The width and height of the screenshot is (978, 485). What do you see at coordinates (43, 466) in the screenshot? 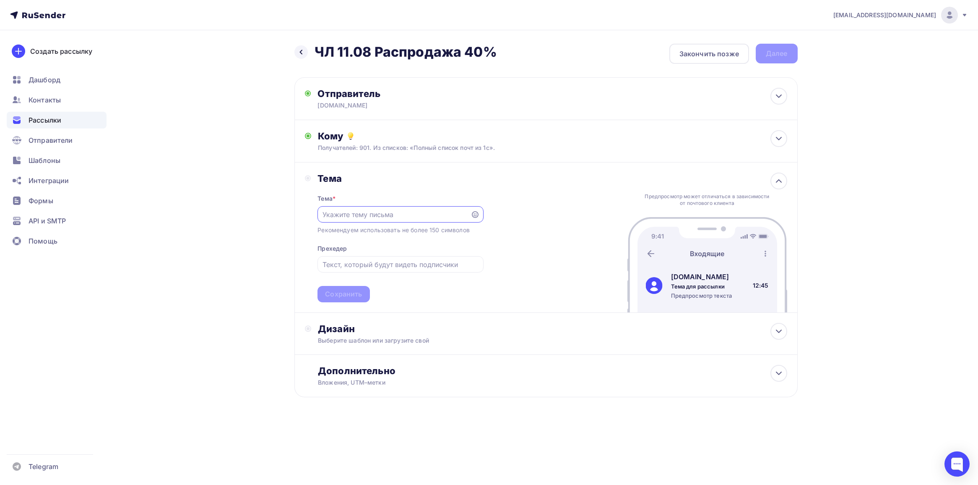
I see `span: Telegram` at bounding box center [43, 466].